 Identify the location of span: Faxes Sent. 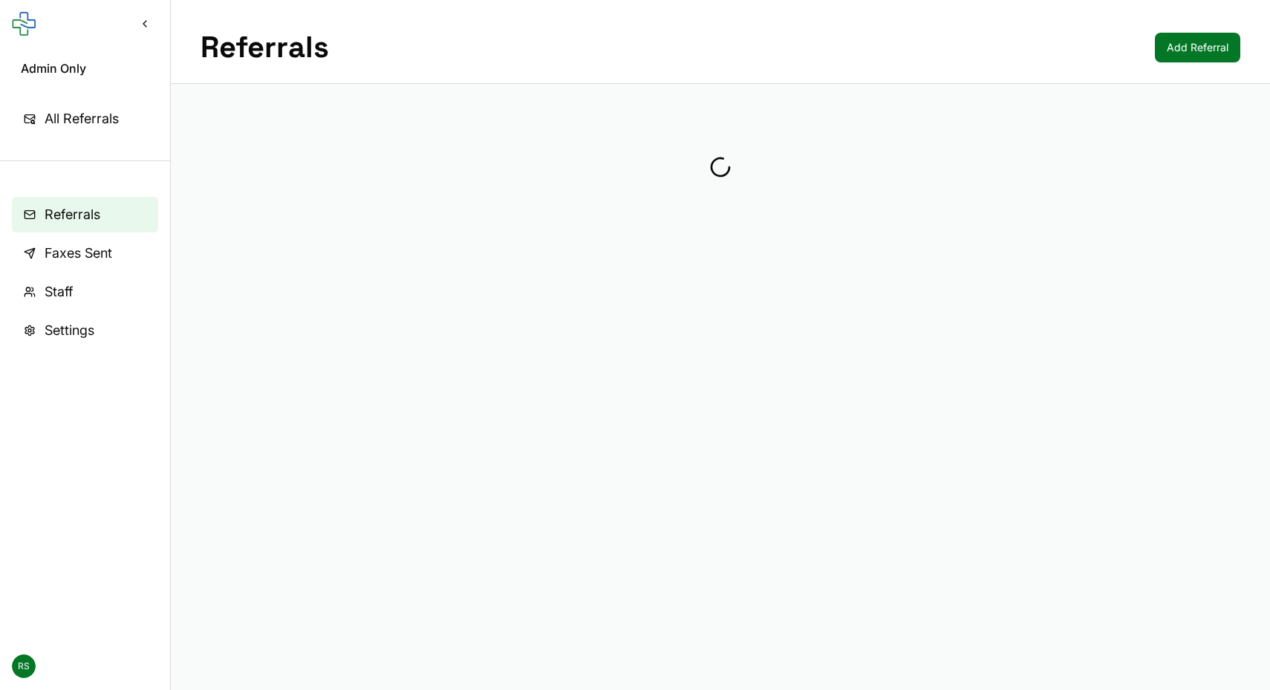
(78, 253).